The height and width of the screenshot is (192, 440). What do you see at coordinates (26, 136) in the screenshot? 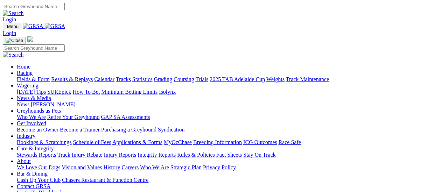
I see `a: Industry` at bounding box center [26, 136].